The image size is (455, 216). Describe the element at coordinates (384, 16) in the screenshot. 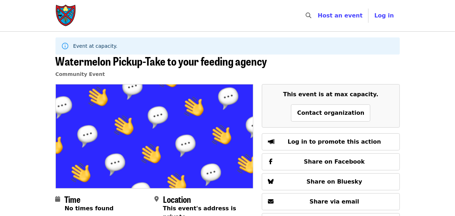

I see `button: Log in` at that location.